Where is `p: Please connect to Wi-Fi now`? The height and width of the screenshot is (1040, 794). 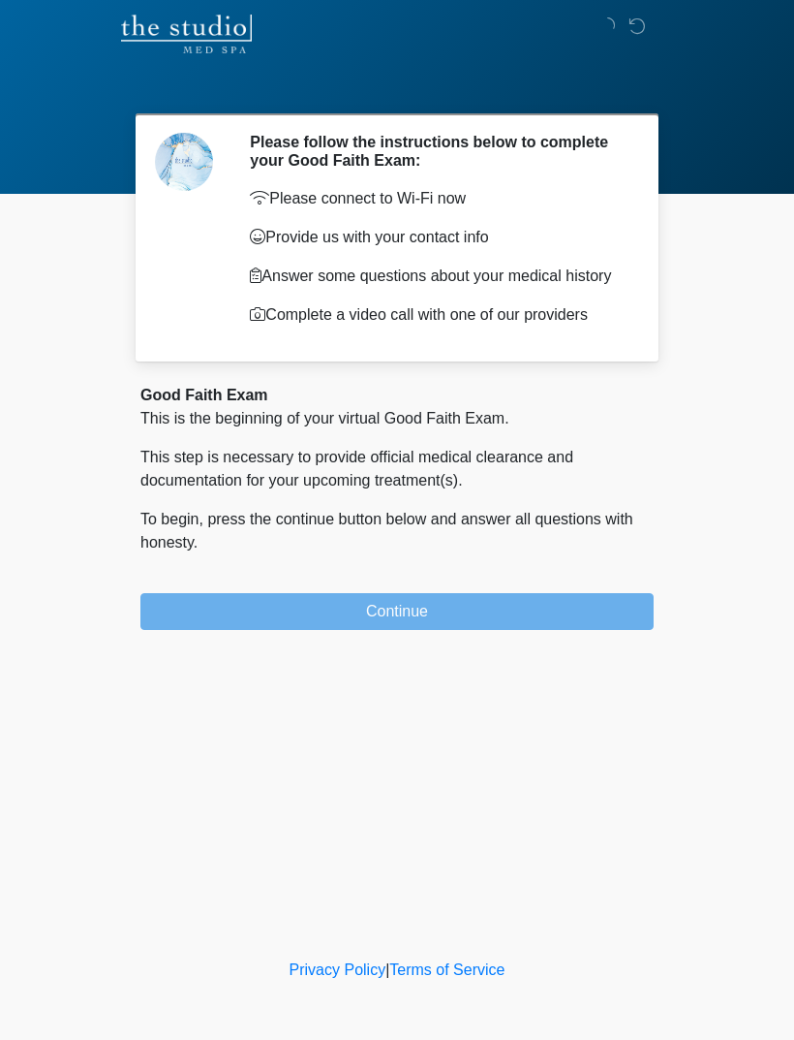 p: Please connect to Wi-Fi now is located at coordinates (437, 199).